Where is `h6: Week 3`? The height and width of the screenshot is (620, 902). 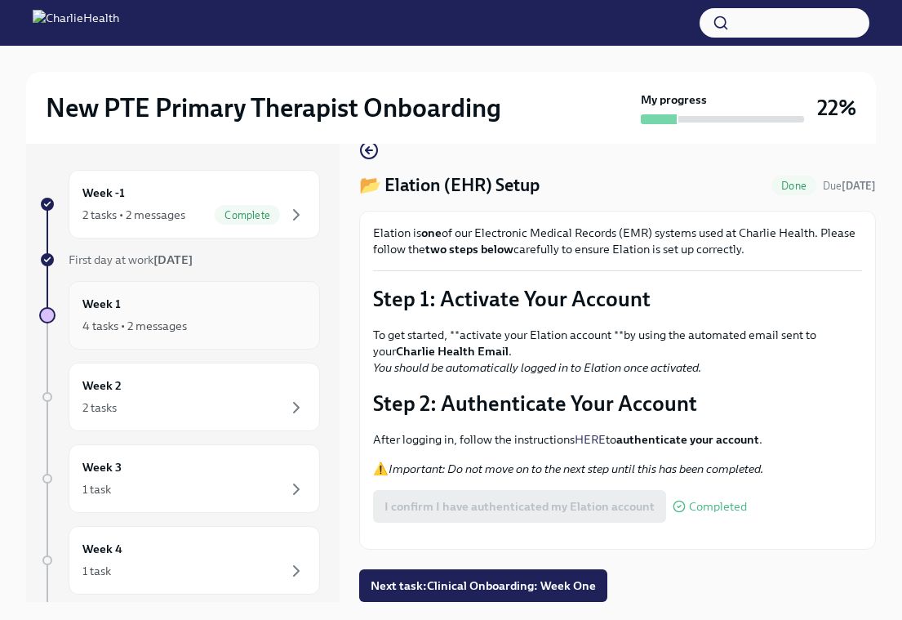
h6: Week 3 is located at coordinates (102, 467).